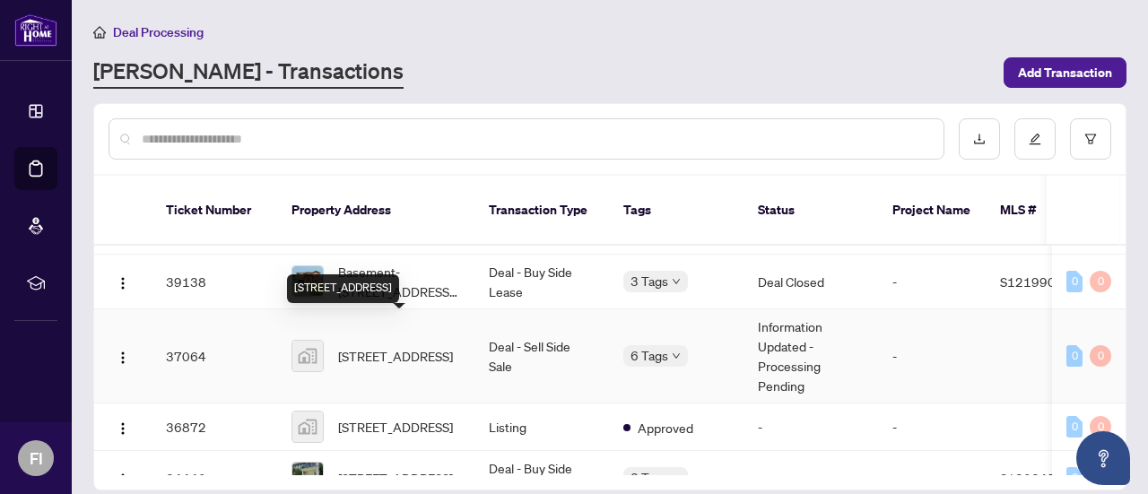 The width and height of the screenshot is (1148, 494). Describe the element at coordinates (214, 427) in the screenshot. I see `td: 36872` at that location.